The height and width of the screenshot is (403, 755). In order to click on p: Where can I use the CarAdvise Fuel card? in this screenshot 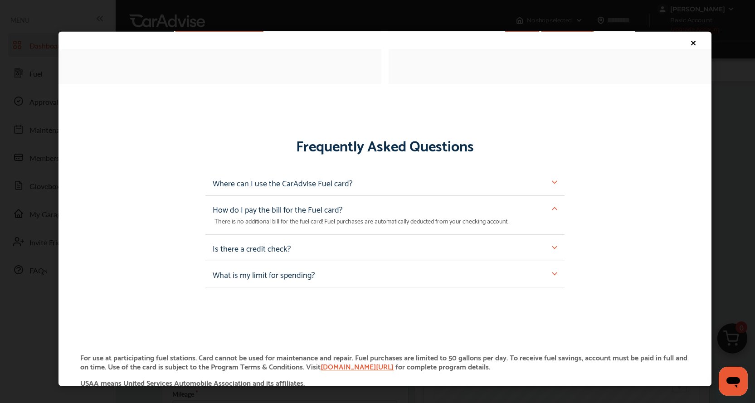, I will do `click(283, 182)`.